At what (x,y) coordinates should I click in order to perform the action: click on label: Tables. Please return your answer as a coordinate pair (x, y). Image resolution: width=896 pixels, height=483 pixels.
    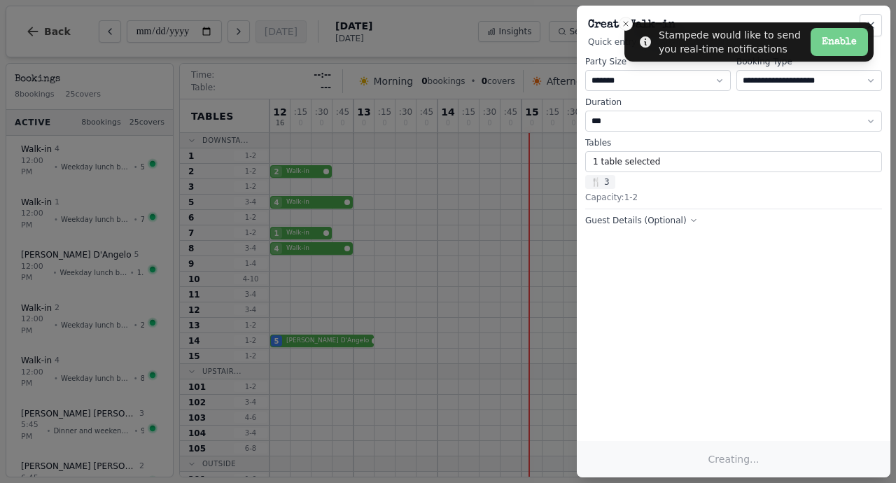
    Looking at the image, I should click on (734, 143).